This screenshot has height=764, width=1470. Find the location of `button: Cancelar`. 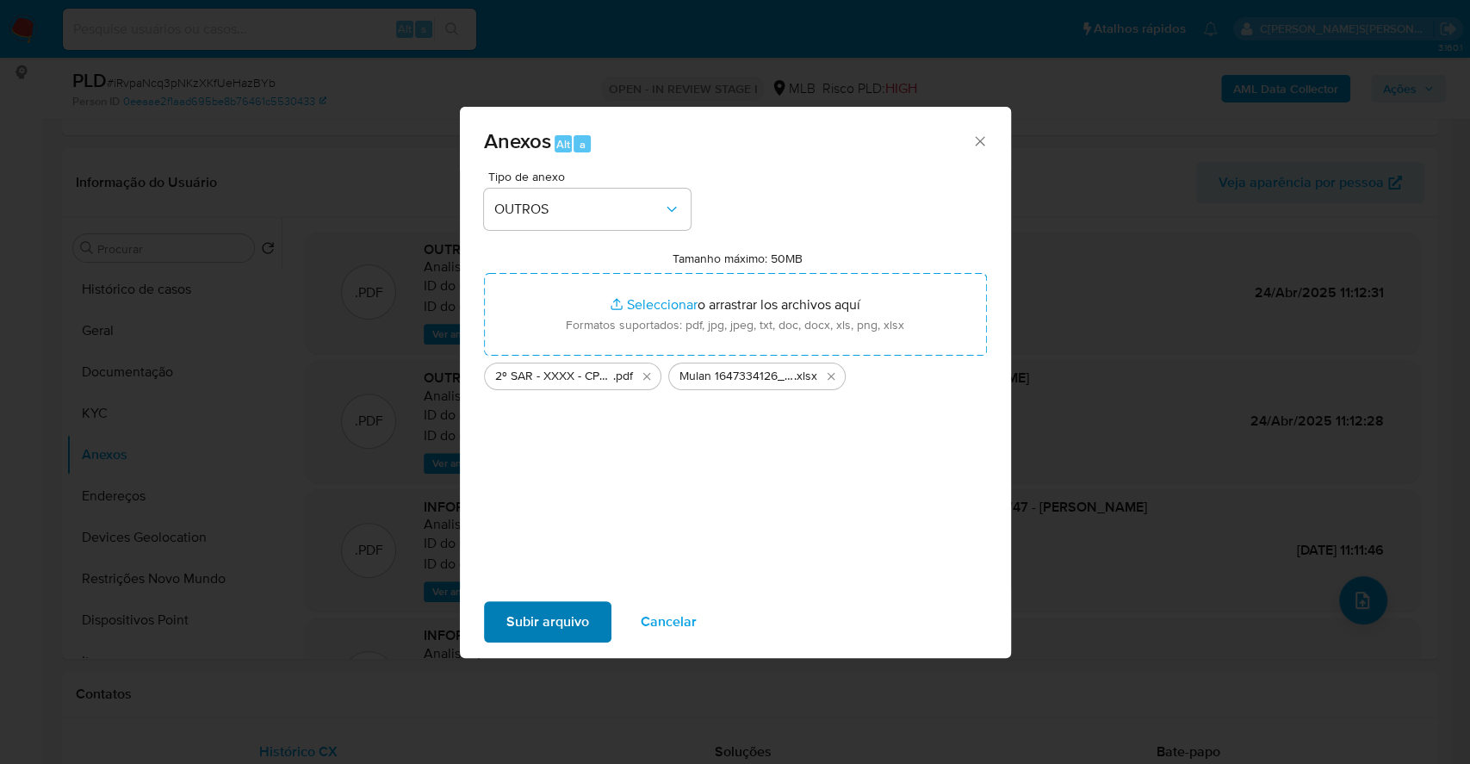

button: Cancelar is located at coordinates (668, 622).